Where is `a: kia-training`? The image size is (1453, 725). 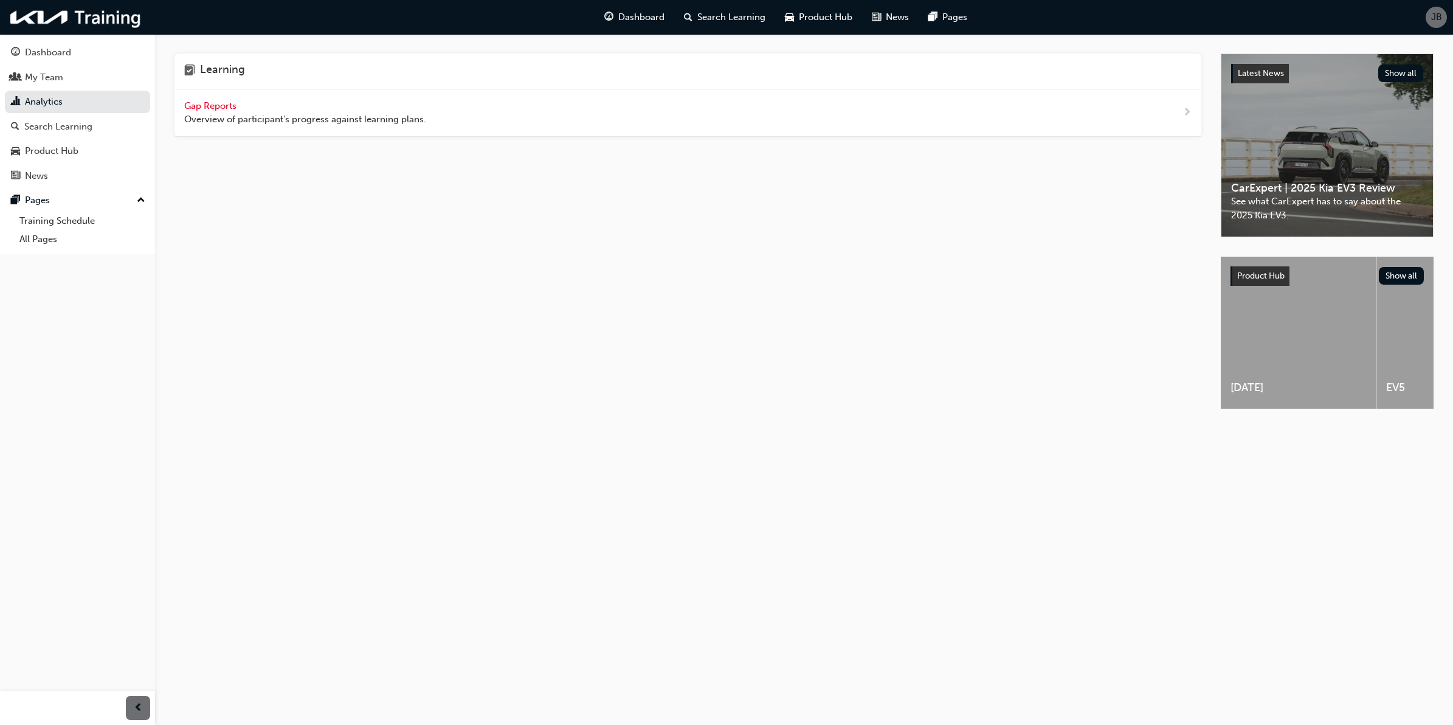 a: kia-training is located at coordinates (76, 17).